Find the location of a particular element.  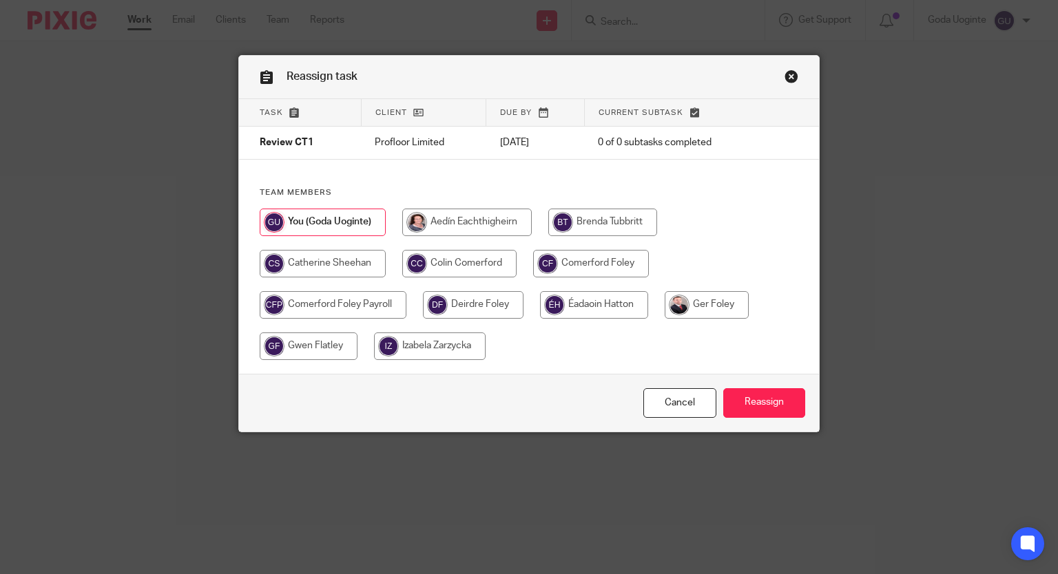

h4: Team members is located at coordinates (529, 193).